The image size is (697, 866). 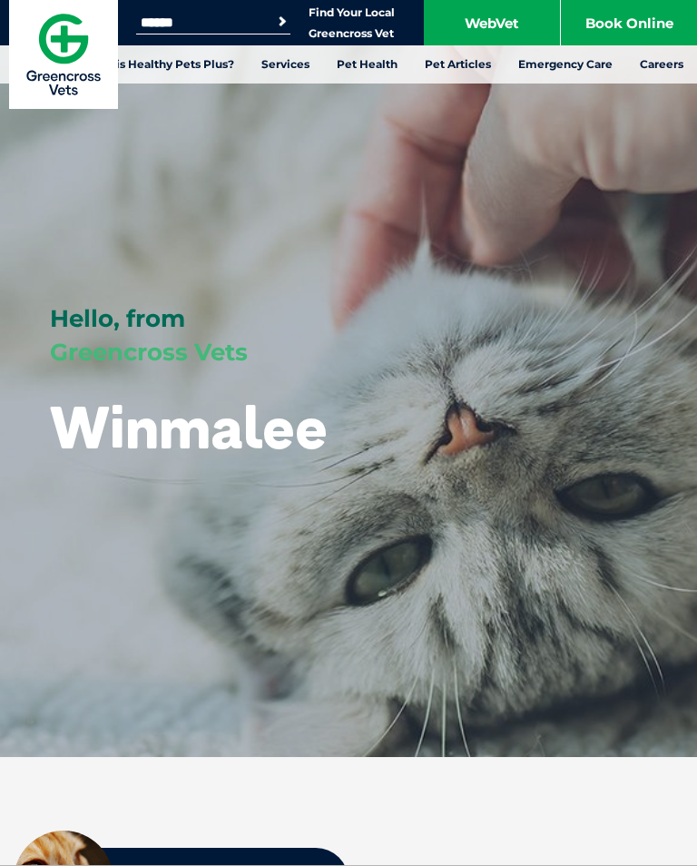 What do you see at coordinates (367, 64) in the screenshot?
I see `a: Pet Health` at bounding box center [367, 64].